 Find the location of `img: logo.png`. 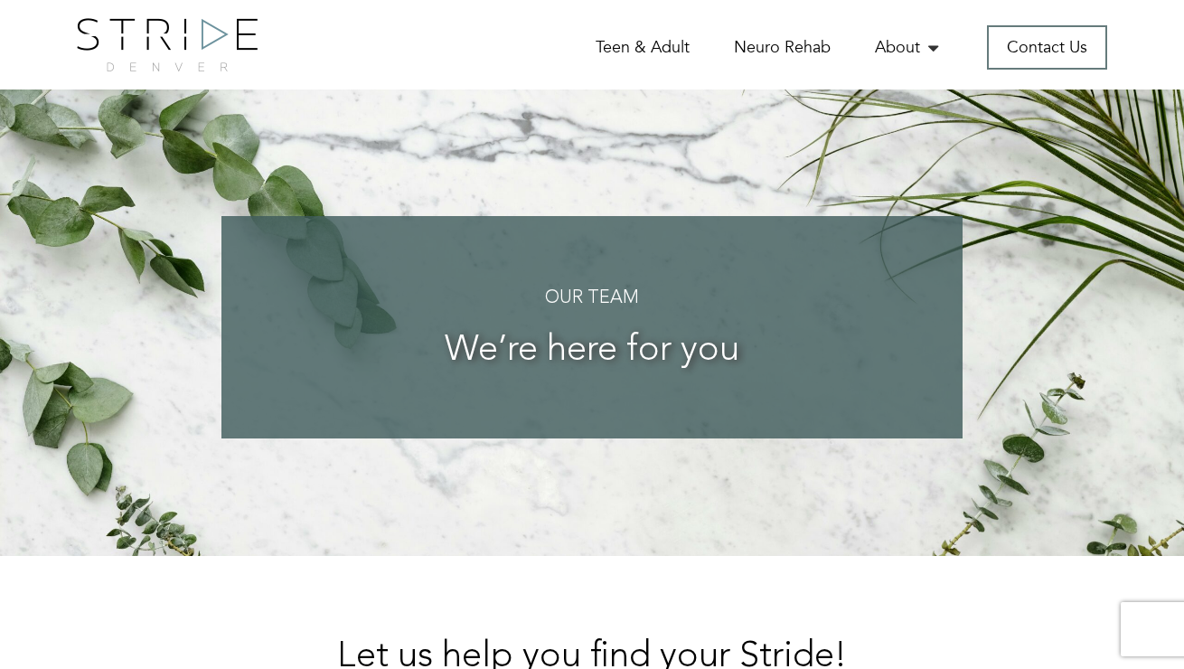

img: logo.png is located at coordinates (167, 44).